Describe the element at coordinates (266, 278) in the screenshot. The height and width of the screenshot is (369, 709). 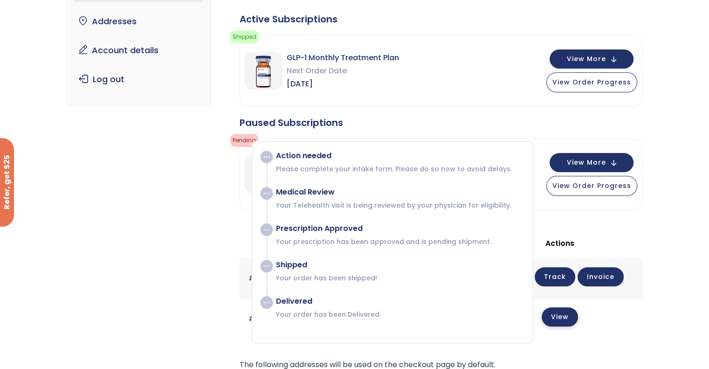
I see `a: #1894158` at that location.